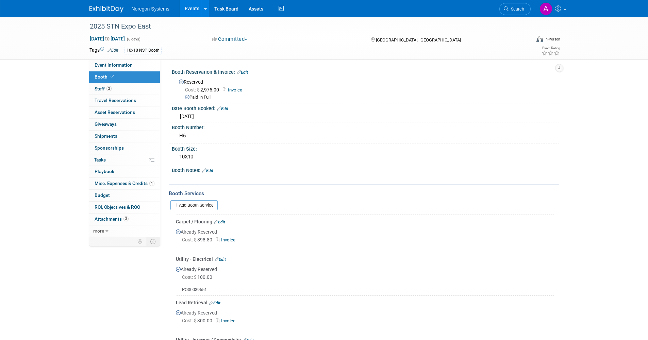  Describe the element at coordinates (365, 71) in the screenshot. I see `div: Booth Reservation & Invoice:` at that location.